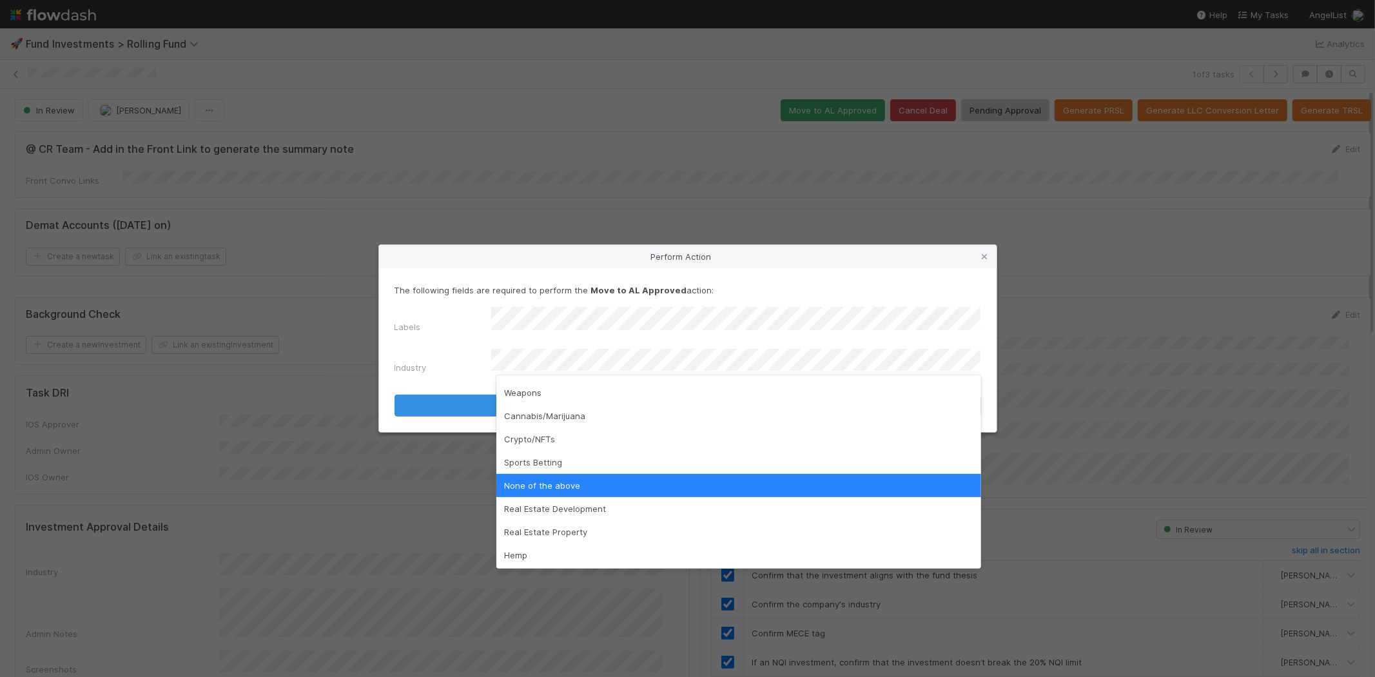 The width and height of the screenshot is (1375, 677). Describe the element at coordinates (739, 555) in the screenshot. I see `div: Hemp` at that location.